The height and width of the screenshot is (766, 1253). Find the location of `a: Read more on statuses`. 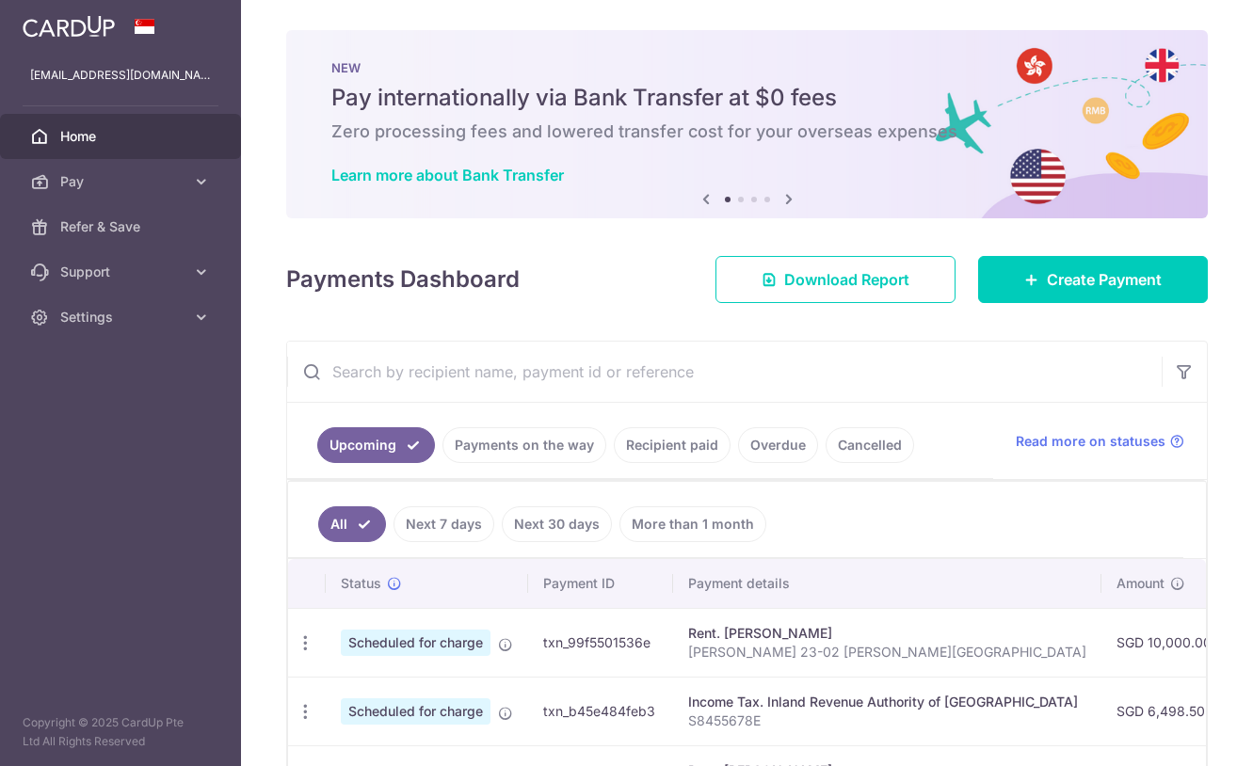

a: Read more on statuses is located at coordinates (1100, 442).